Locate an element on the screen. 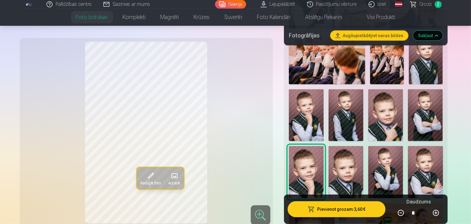 The width and height of the screenshot is (471, 224). a: Komplekti is located at coordinates (134, 17).